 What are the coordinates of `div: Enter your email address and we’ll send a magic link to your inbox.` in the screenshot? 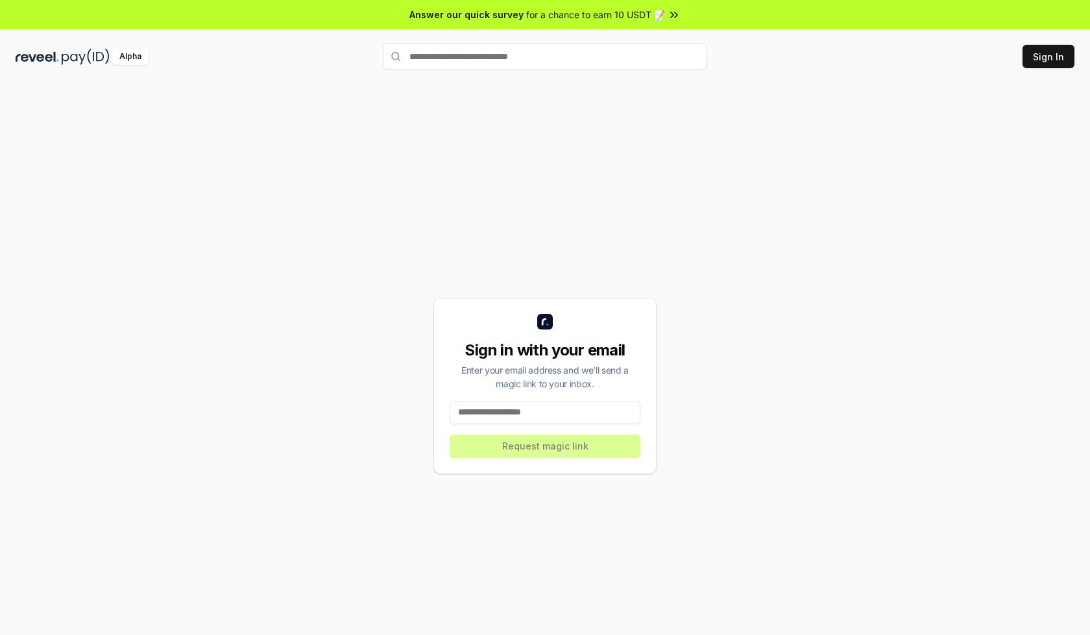 It's located at (545, 377).